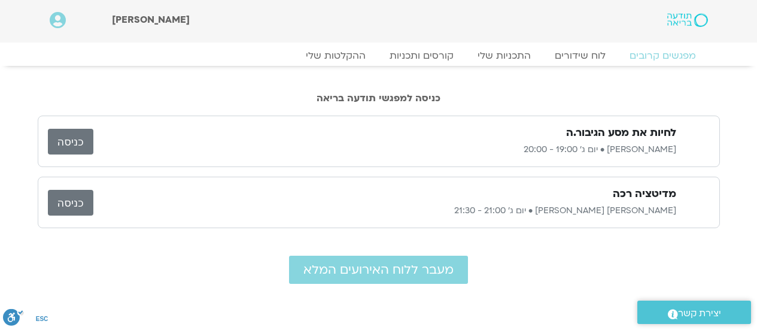 The width and height of the screenshot is (757, 330). What do you see at coordinates (378, 269) in the screenshot?
I see `span: מעבר ללוח האירועים המלא` at bounding box center [378, 269].